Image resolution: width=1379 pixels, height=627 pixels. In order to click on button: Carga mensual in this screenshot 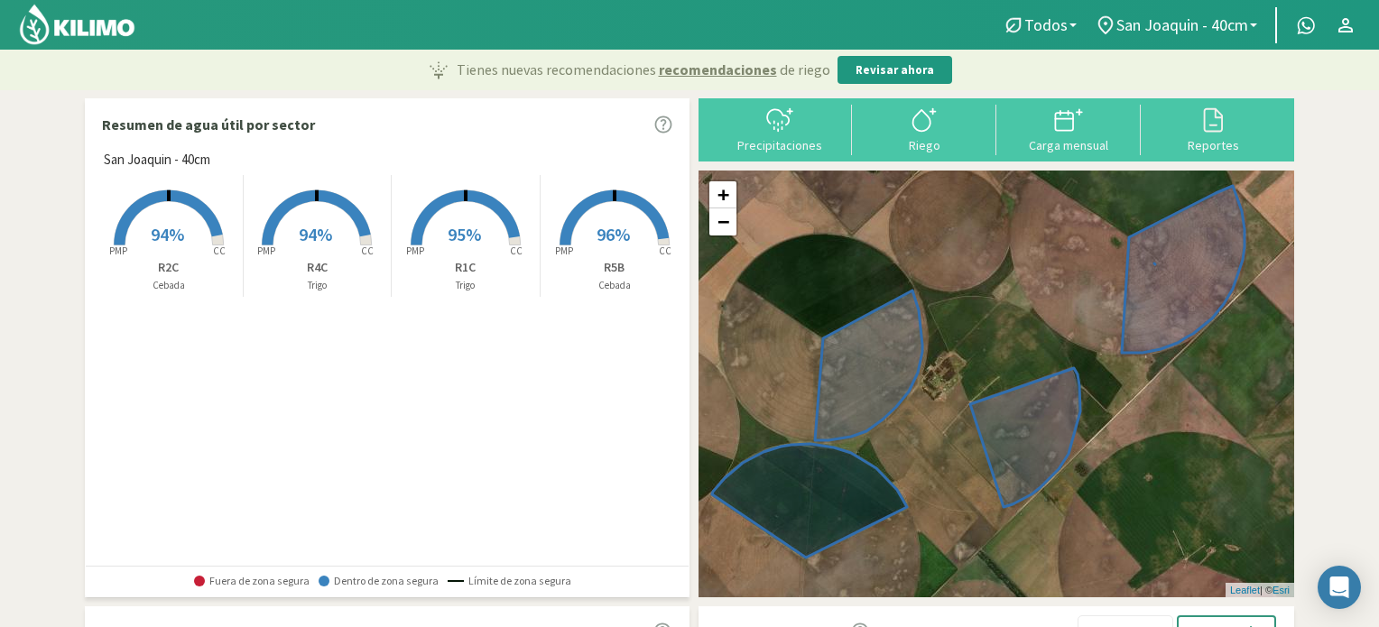, I will do `click(1068, 128)`.